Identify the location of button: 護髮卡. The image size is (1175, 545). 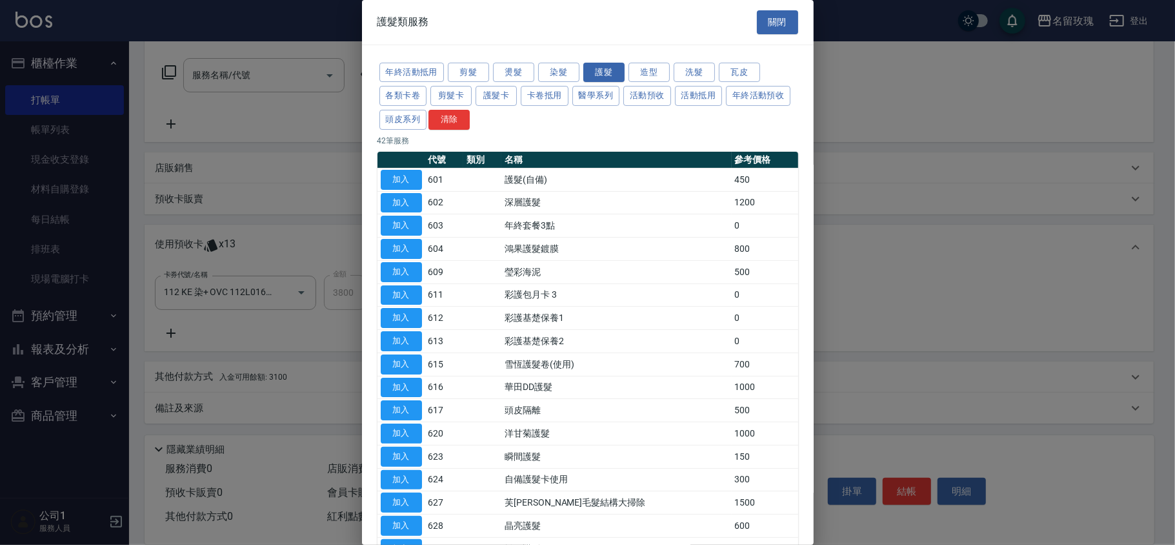
(496, 95).